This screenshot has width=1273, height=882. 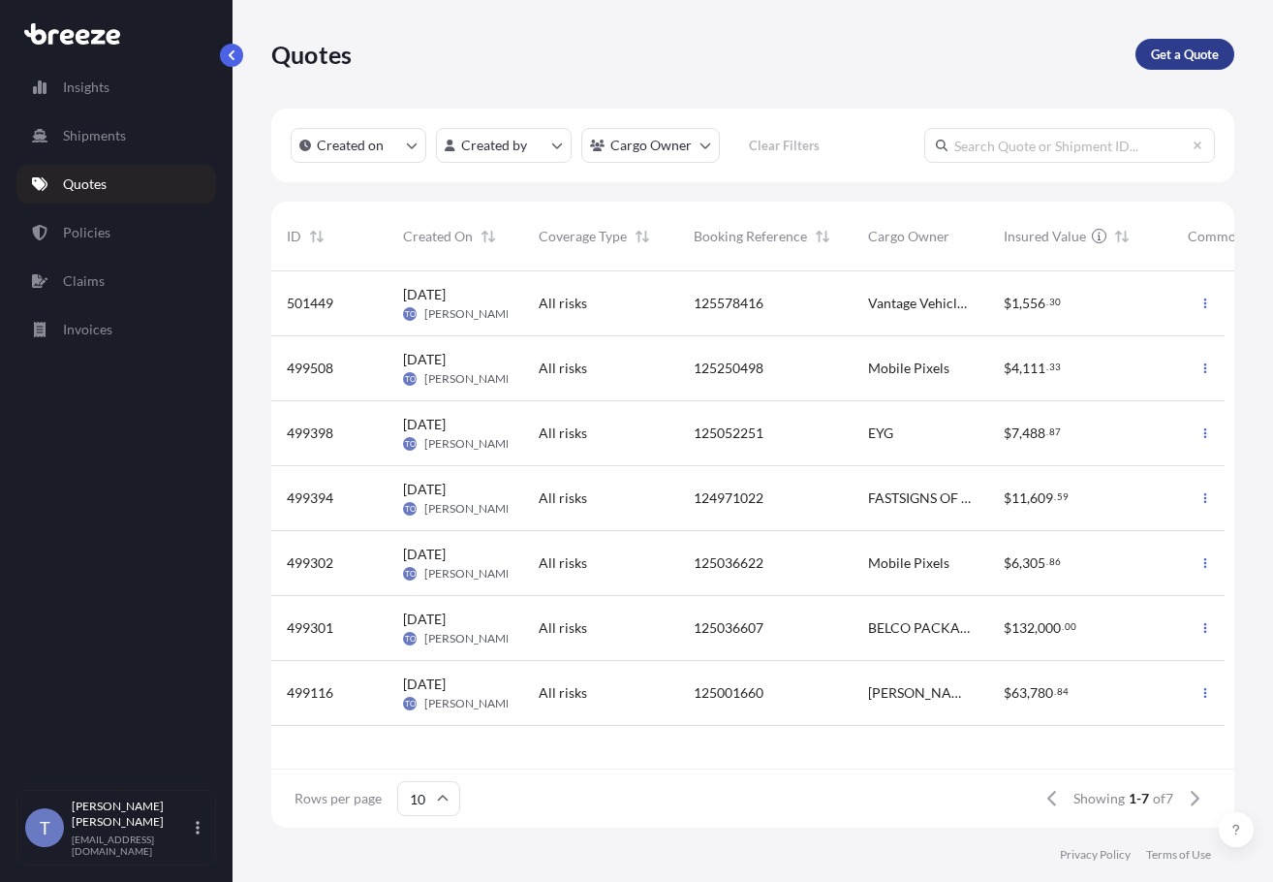 What do you see at coordinates (1095, 855) in the screenshot?
I see `a: Privacy Policy` at bounding box center [1095, 855].